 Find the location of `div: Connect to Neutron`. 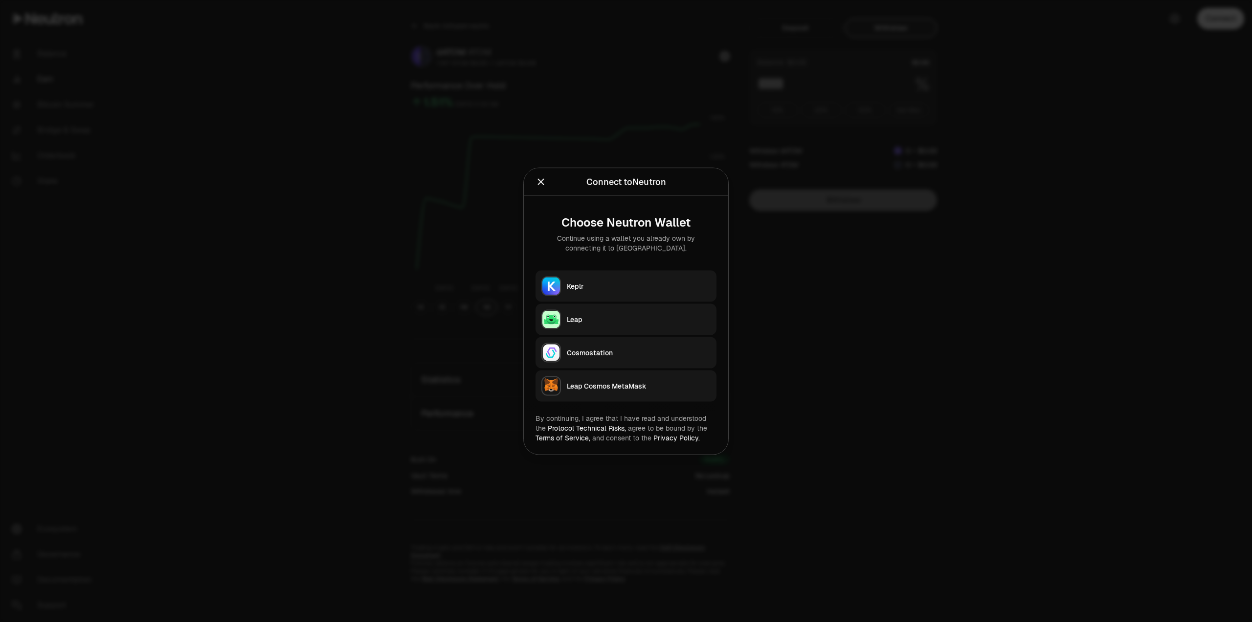

div: Connect to Neutron is located at coordinates (626, 181).